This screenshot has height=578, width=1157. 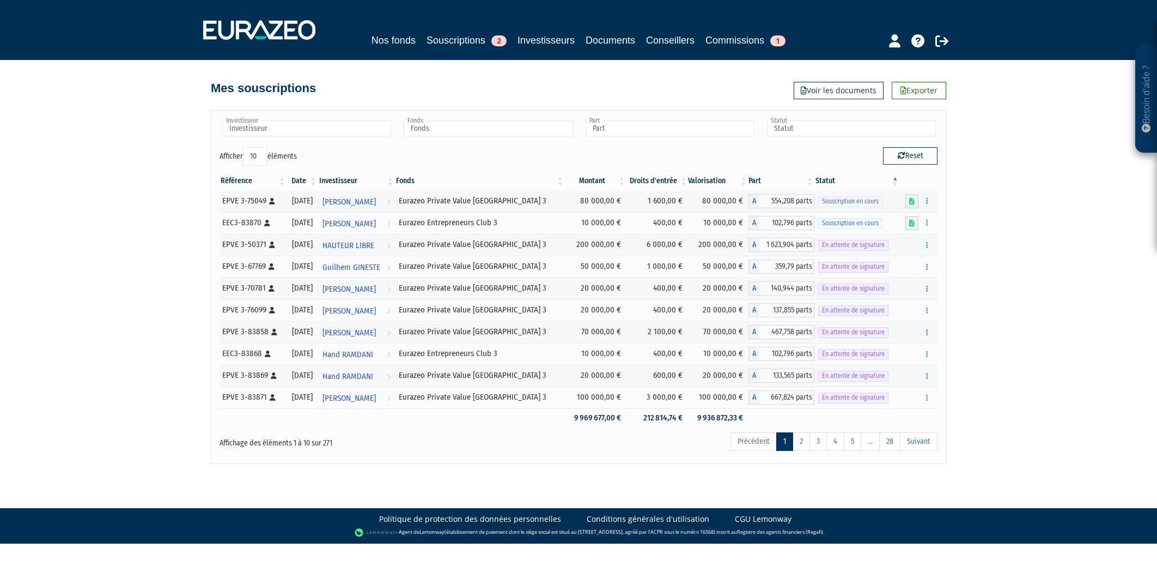 I want to click on div: EPVE 3-76099, so click(x=253, y=310).